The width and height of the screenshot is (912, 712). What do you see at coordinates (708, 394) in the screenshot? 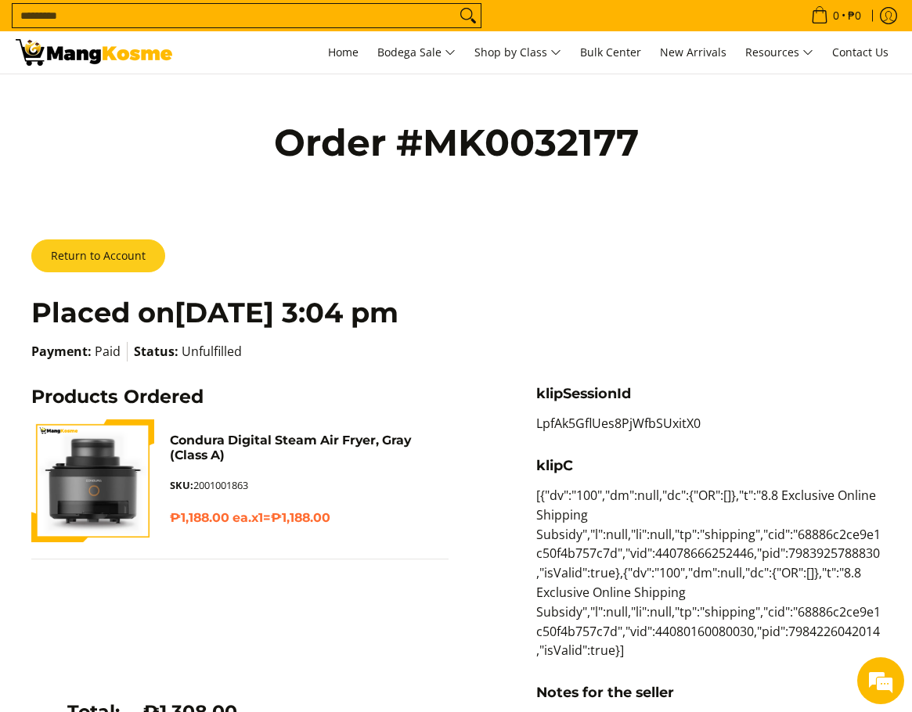
I see `h4: klipSessionId` at bounding box center [708, 394].